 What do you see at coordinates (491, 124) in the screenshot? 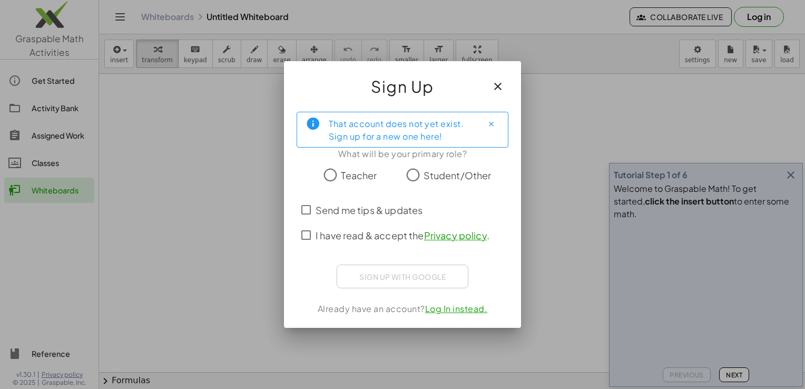
I see `button: Close` at bounding box center [491, 124].